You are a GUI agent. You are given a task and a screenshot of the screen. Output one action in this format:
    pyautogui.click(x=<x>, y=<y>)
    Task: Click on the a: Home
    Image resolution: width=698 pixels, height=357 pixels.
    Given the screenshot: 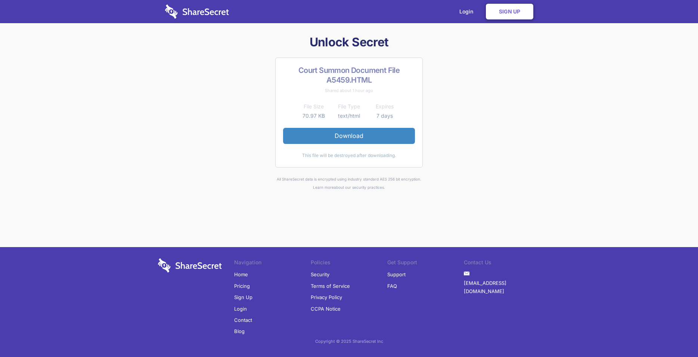 What is the action you would take?
    pyautogui.click(x=241, y=274)
    